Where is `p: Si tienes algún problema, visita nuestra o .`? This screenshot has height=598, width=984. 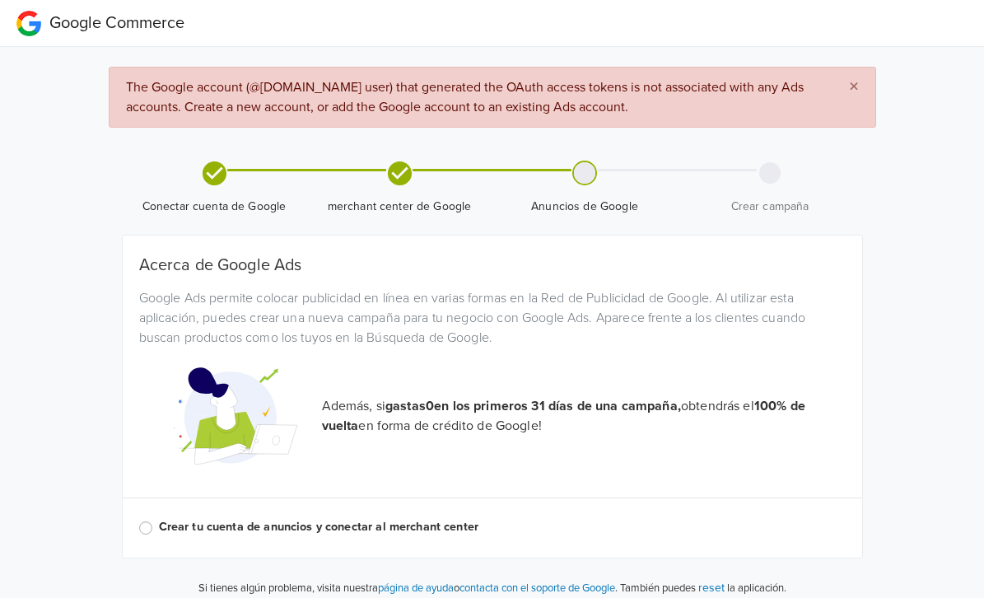
p: Si tienes algún problema, visita nuestra o . is located at coordinates (408, 589).